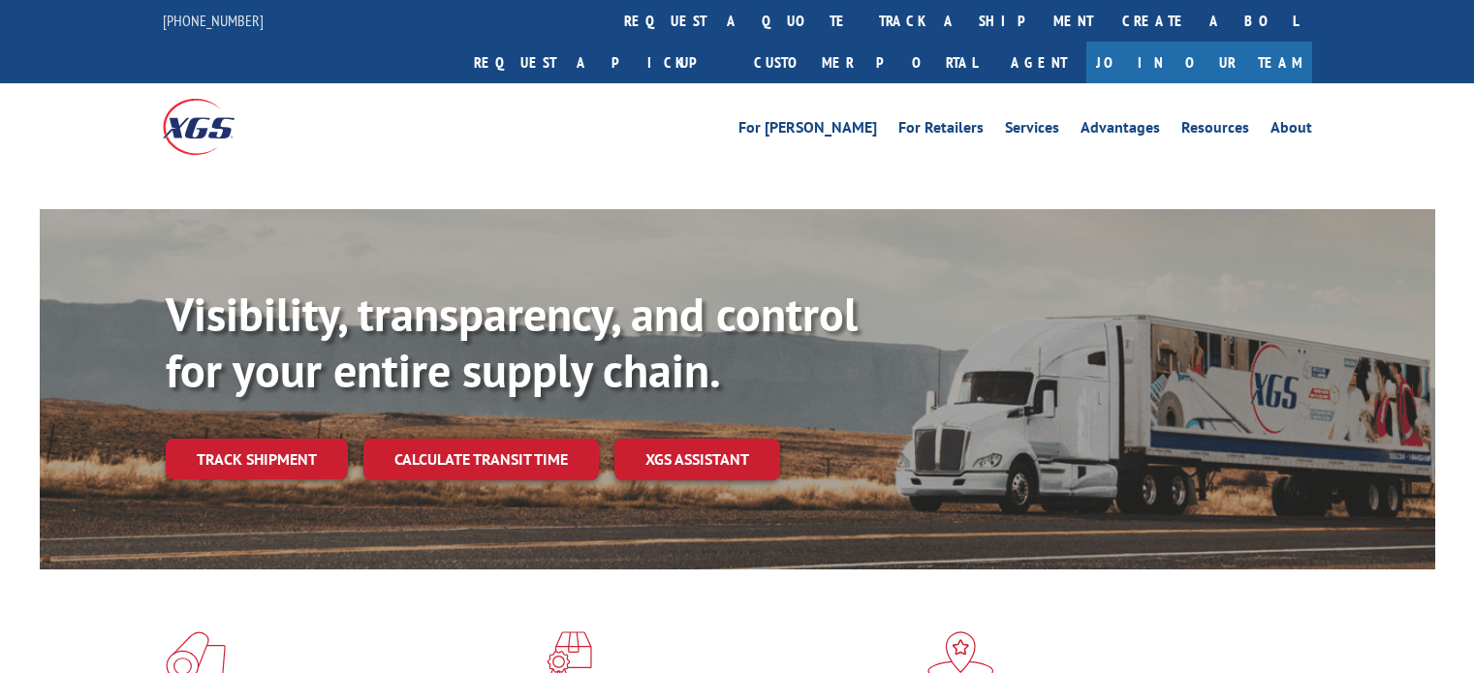  Describe the element at coordinates (1032, 131) in the screenshot. I see `a: Services` at that location.